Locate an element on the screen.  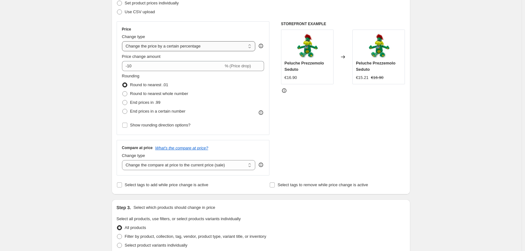
span: End prices in a certain number is located at coordinates (158, 111).